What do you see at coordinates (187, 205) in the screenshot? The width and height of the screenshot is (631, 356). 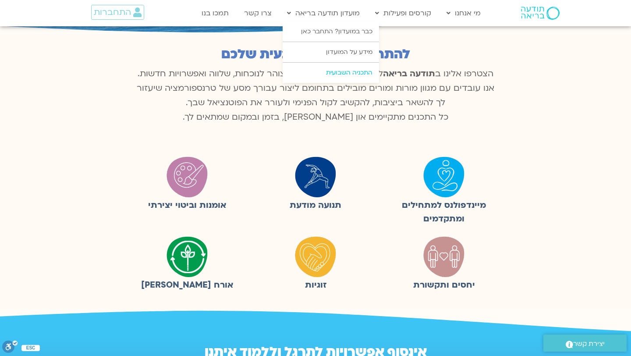 I see `figcaption: אומנות וביטוי יצירתי` at bounding box center [187, 205].